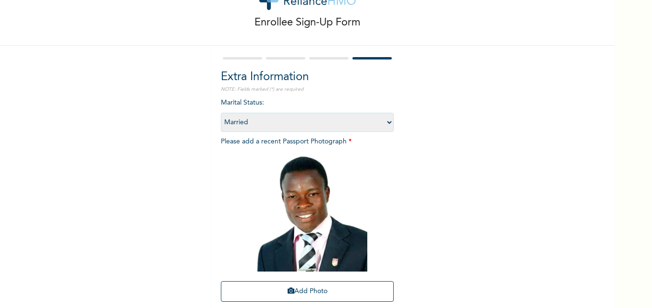 This screenshot has width=652, height=308. I want to click on span: Please add a recent Passport Photograph, so click(307, 222).